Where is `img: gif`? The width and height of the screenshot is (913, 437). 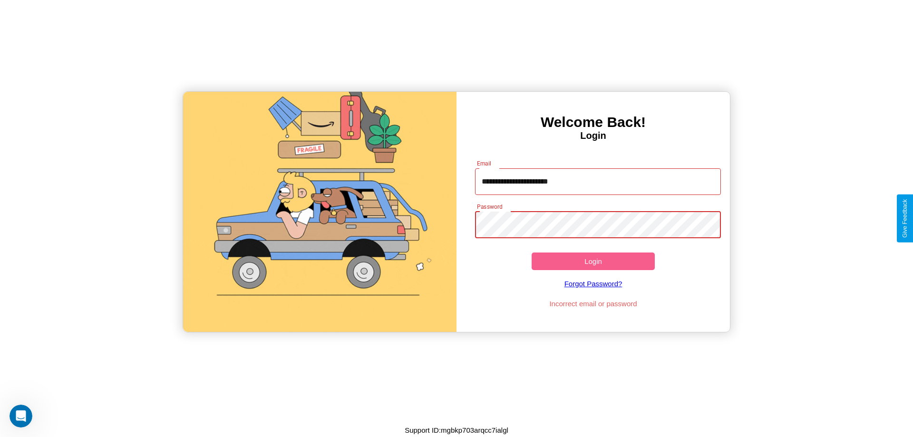
img: gif is located at coordinates (320, 212).